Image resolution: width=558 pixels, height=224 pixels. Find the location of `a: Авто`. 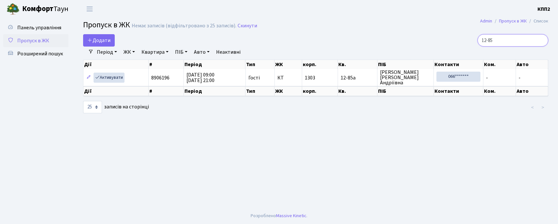

a: Авто is located at coordinates (202, 52).